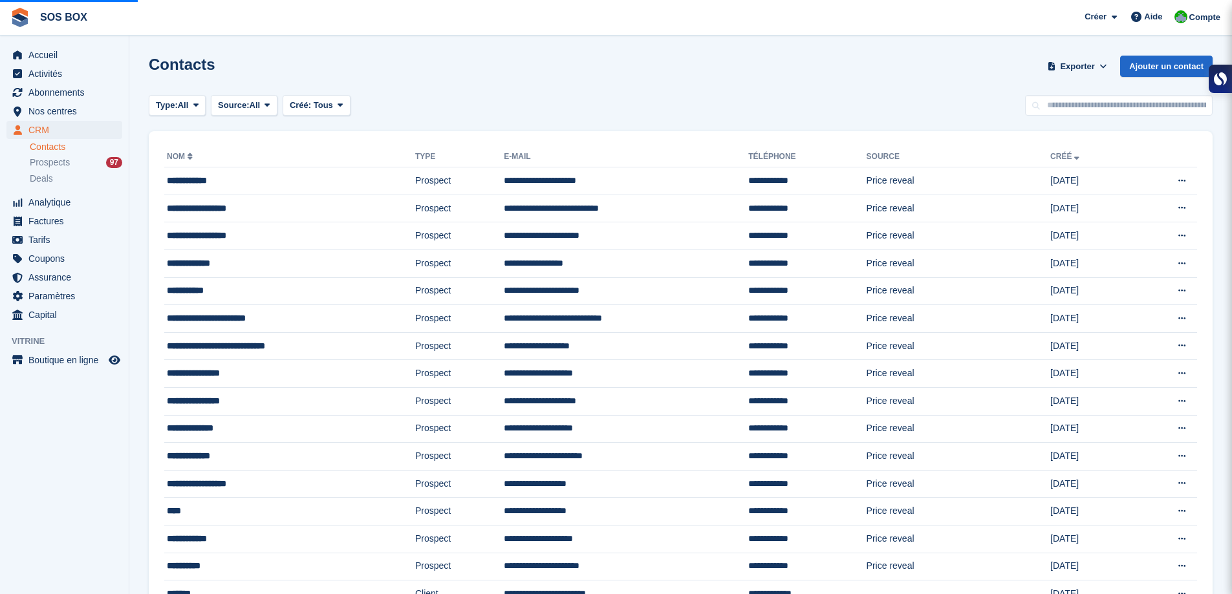 This screenshot has height=594, width=1232. What do you see at coordinates (70, 341) in the screenshot?
I see `span: Vitrine` at bounding box center [70, 341].